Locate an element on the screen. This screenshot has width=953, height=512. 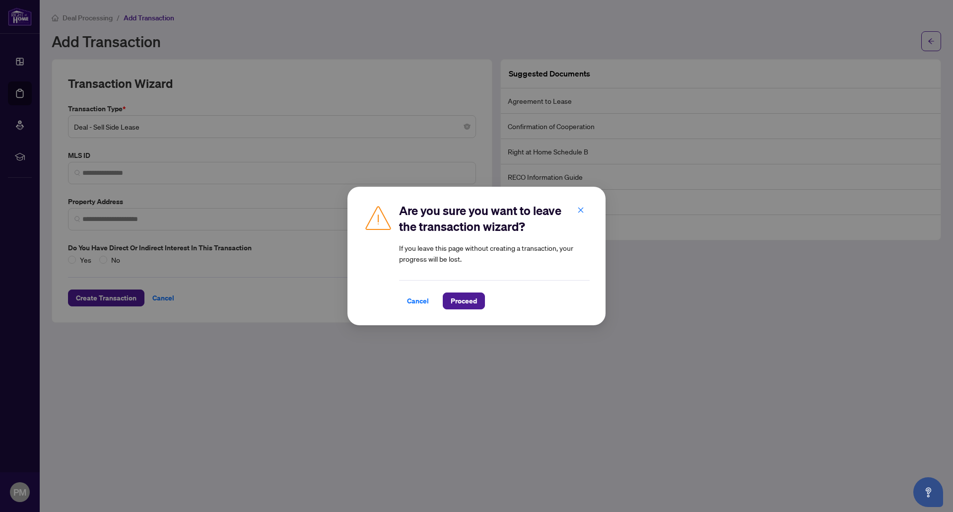
button: Open asap is located at coordinates (928, 492).